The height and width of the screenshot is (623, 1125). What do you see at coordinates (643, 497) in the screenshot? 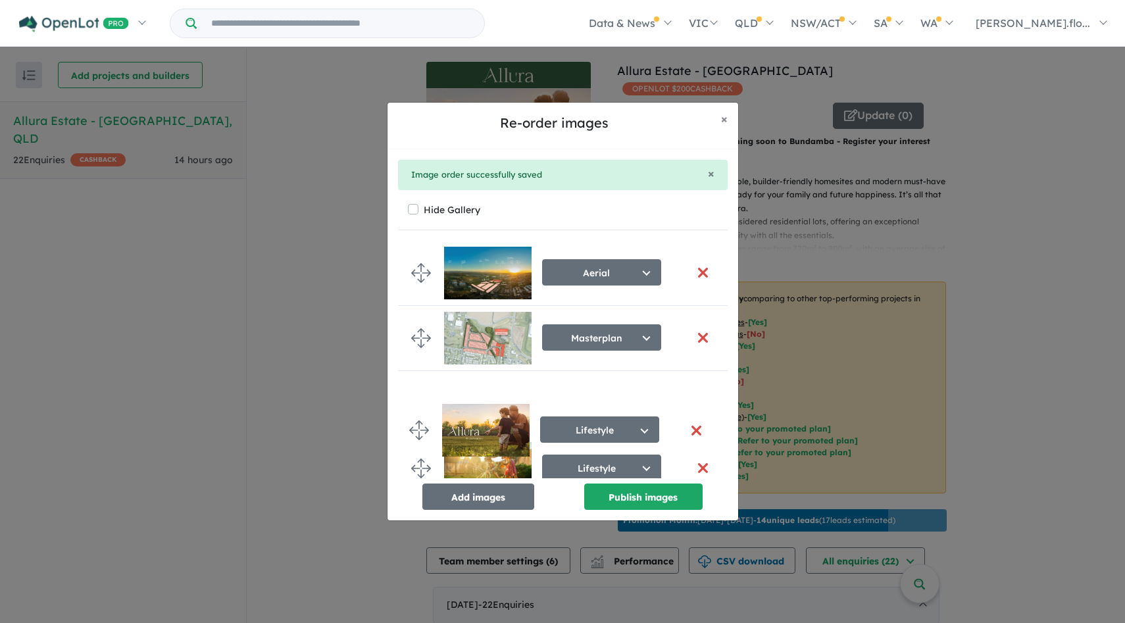
I see `button: Publish images` at bounding box center [643, 497].